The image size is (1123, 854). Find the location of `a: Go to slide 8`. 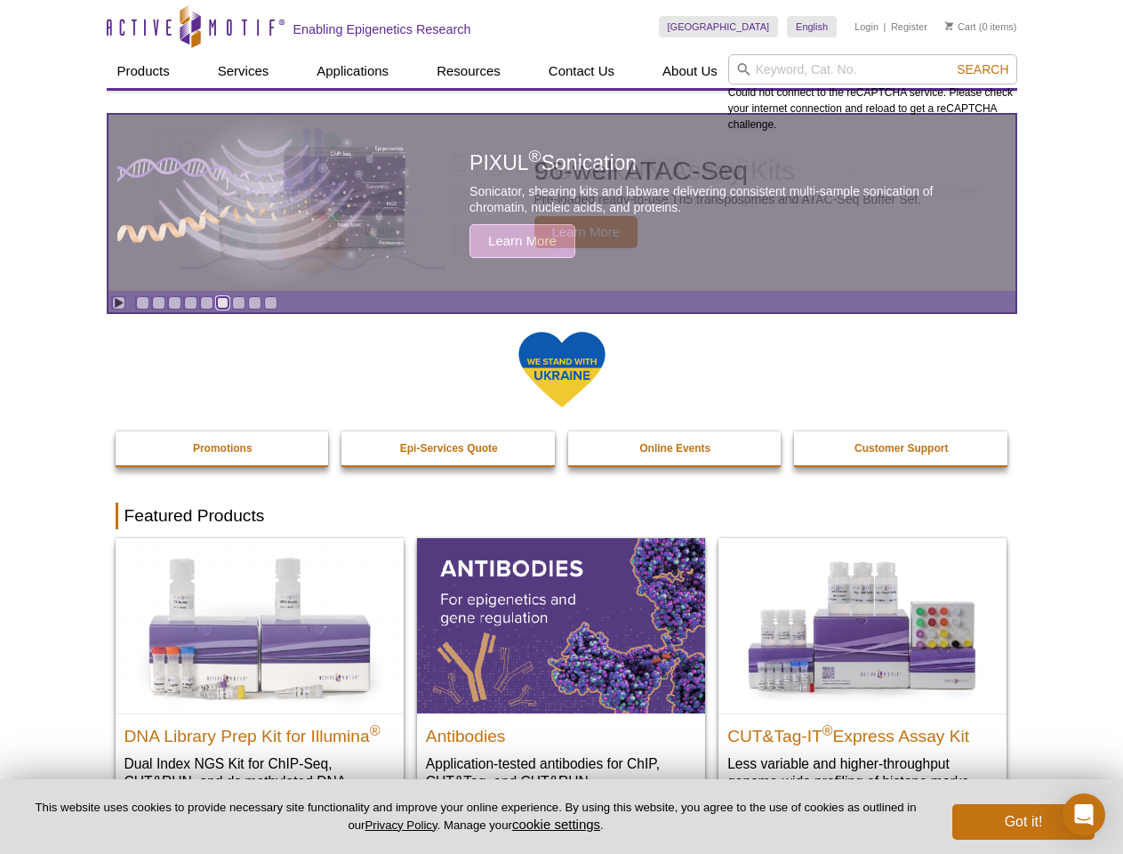

a: Go to slide 8 is located at coordinates (254, 302).